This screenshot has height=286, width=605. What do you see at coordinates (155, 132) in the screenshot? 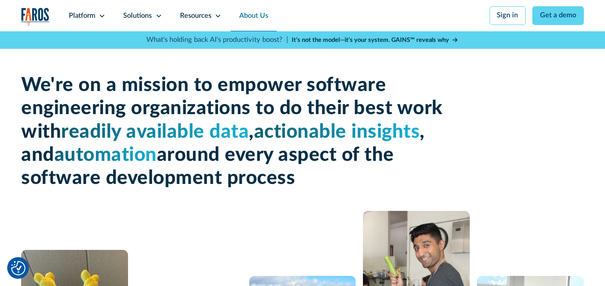
I see `span: readily available data` at bounding box center [155, 132].